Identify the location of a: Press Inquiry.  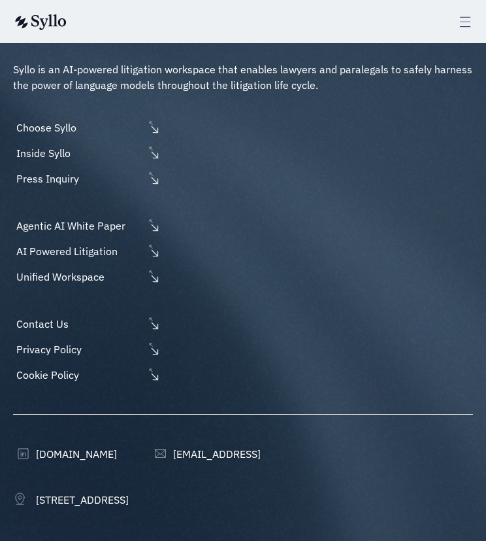
(87, 179).